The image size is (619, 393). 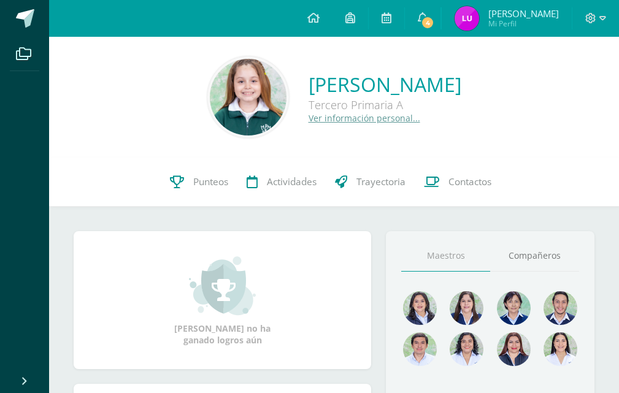 I want to click on img: 59227928e3dac575fdf63e669d788b56.png, so click(x=513, y=349).